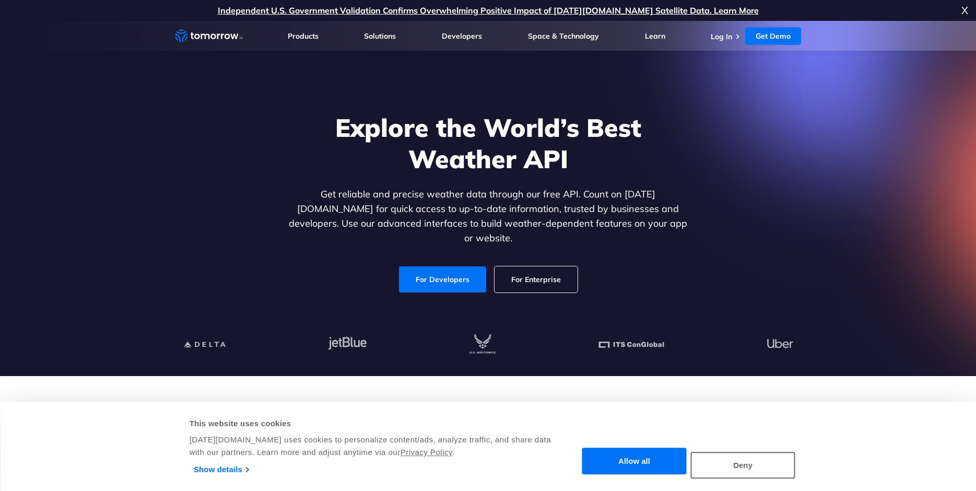  What do you see at coordinates (488, 143) in the screenshot?
I see `h1: Explore the World’s Best Weather API` at bounding box center [488, 143].